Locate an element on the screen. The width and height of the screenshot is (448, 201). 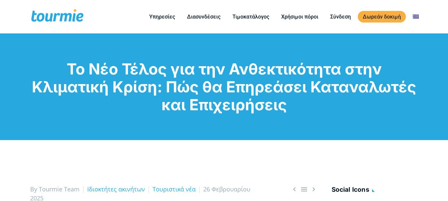
a: Σύνδεση is located at coordinates (340, 17).